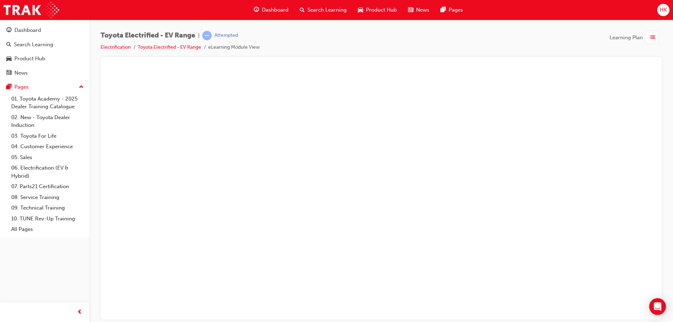 This screenshot has height=322, width=673. Describe the element at coordinates (21, 87) in the screenshot. I see `div: Pages` at that location.